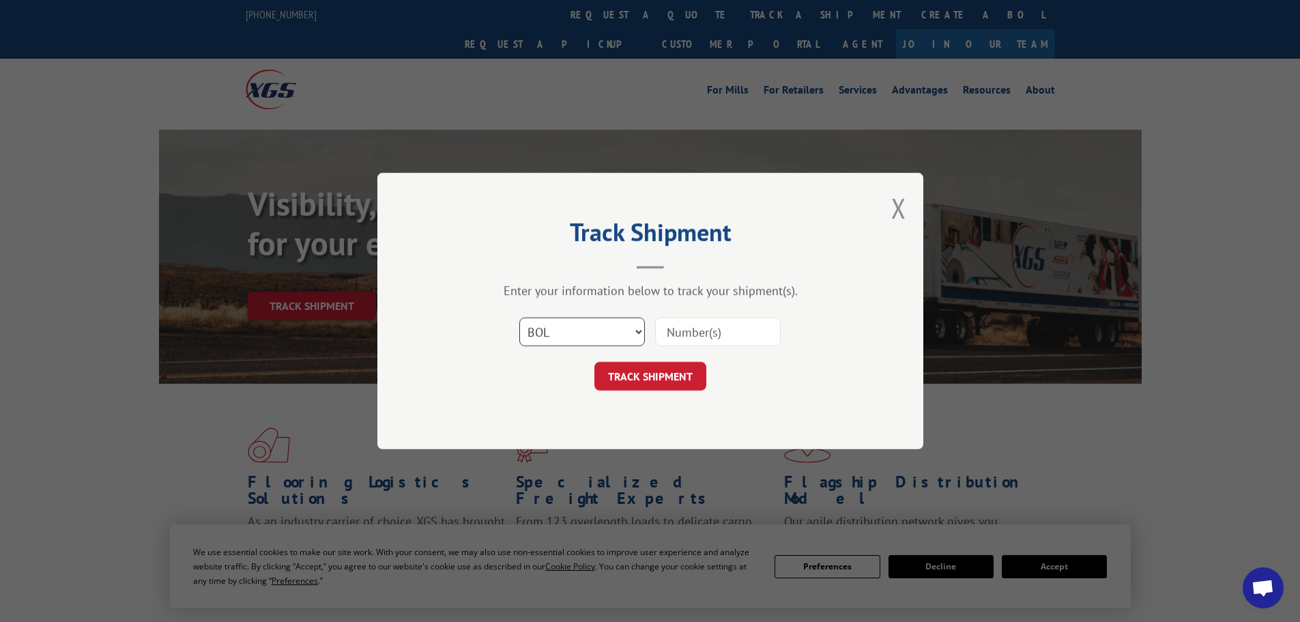 This screenshot has height=622, width=1300. What do you see at coordinates (650, 235) in the screenshot?
I see `h2: Track Shipment` at bounding box center [650, 235].